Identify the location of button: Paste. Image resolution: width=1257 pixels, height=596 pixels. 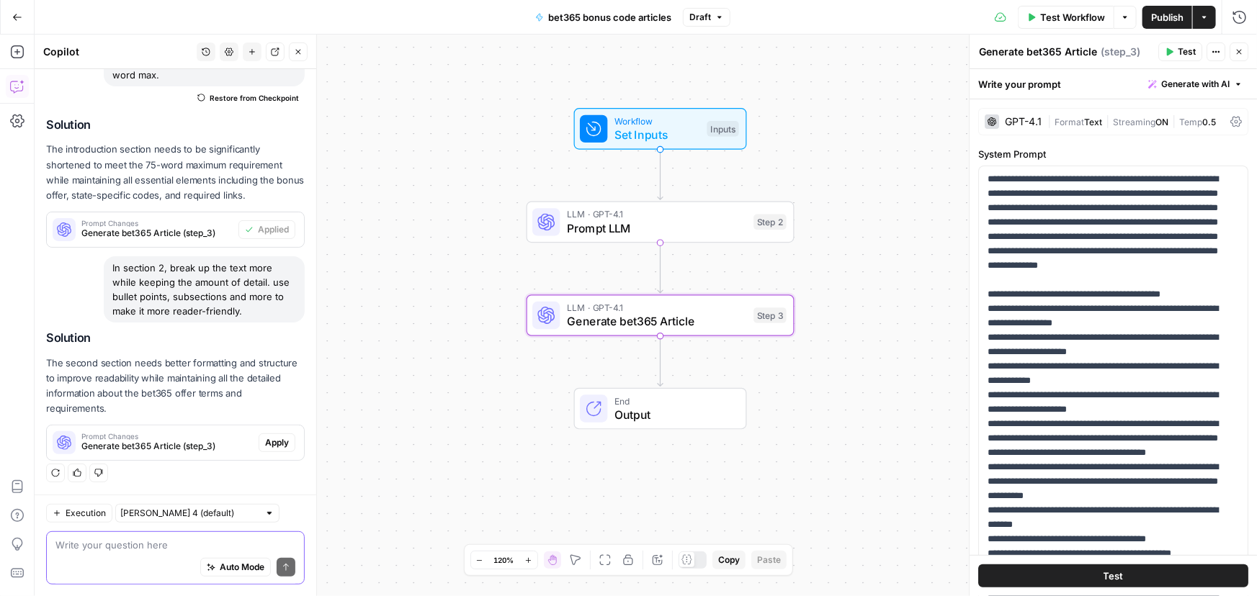
(768, 560).